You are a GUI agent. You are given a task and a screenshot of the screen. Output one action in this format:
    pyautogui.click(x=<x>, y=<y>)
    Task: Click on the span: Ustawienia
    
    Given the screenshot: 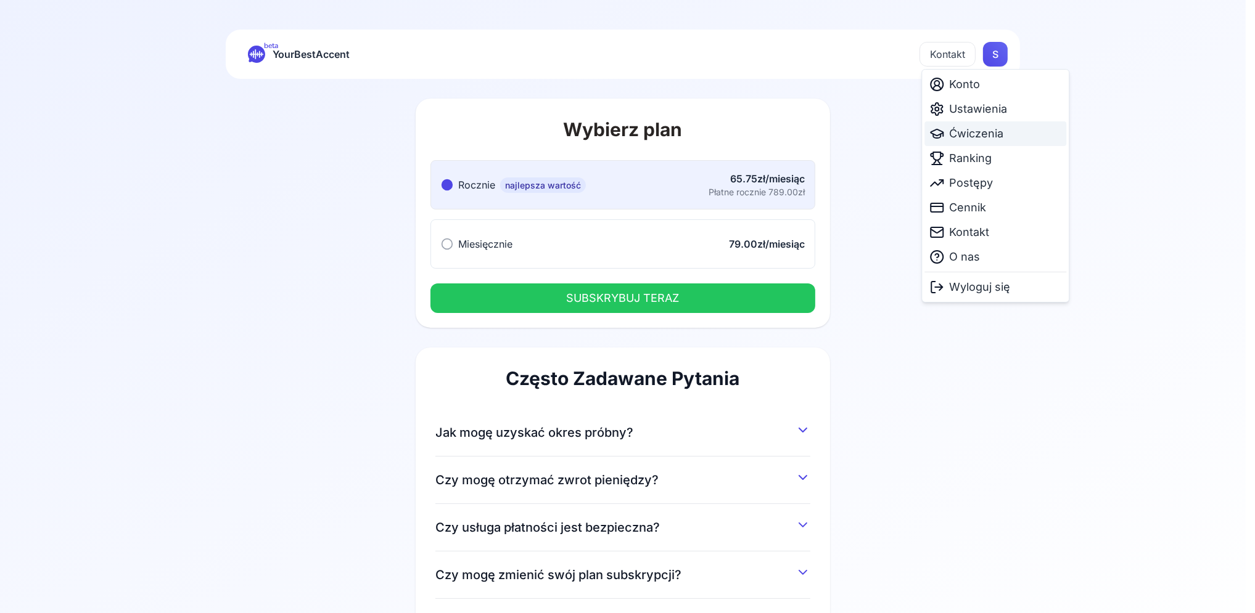 What is the action you would take?
    pyautogui.click(x=978, y=109)
    